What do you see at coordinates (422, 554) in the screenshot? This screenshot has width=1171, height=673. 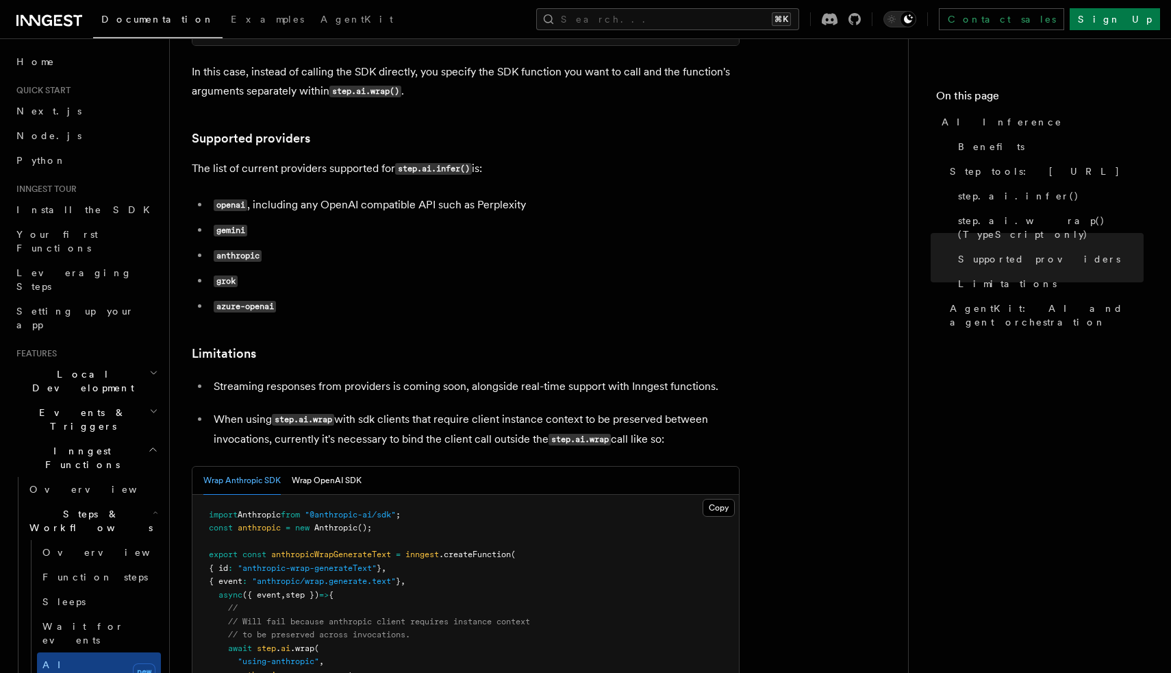 I see `span: inngest` at bounding box center [422, 554].